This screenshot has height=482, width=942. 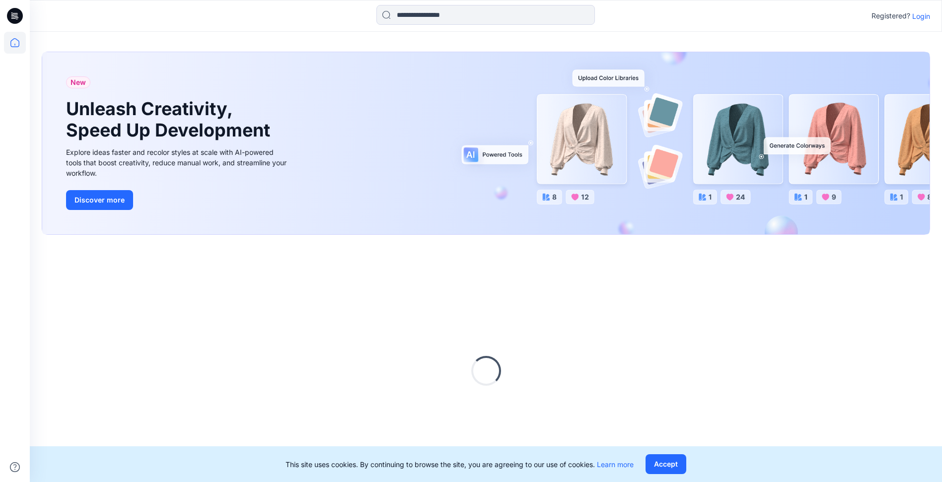 I want to click on a: Learn more, so click(x=615, y=464).